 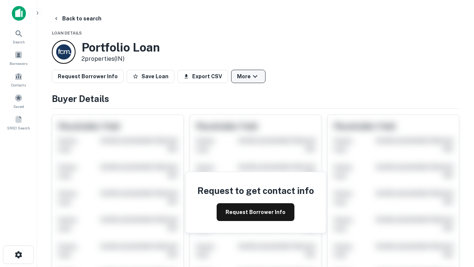 What do you see at coordinates (19, 36) in the screenshot?
I see `a: Search` at bounding box center [19, 36].